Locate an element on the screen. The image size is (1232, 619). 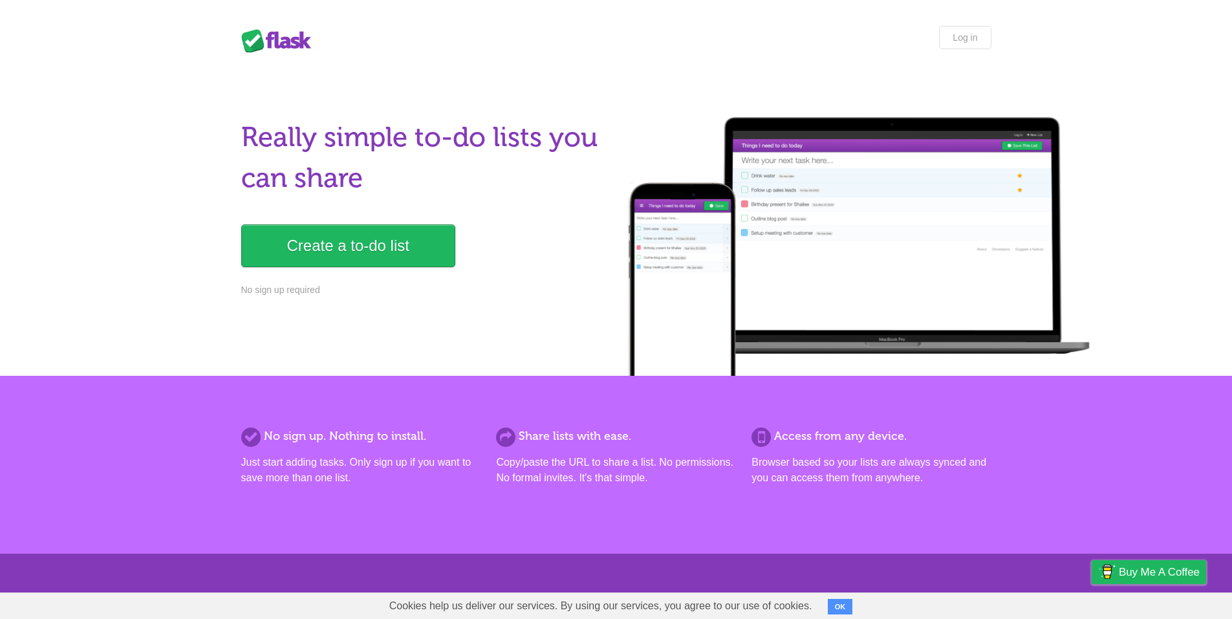
button: OK is located at coordinates (840, 606).